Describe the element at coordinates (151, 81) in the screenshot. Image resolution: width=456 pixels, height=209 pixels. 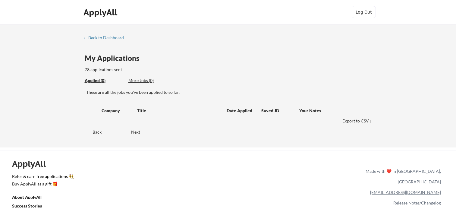
I see `div: More Jobs (0)` at that location.